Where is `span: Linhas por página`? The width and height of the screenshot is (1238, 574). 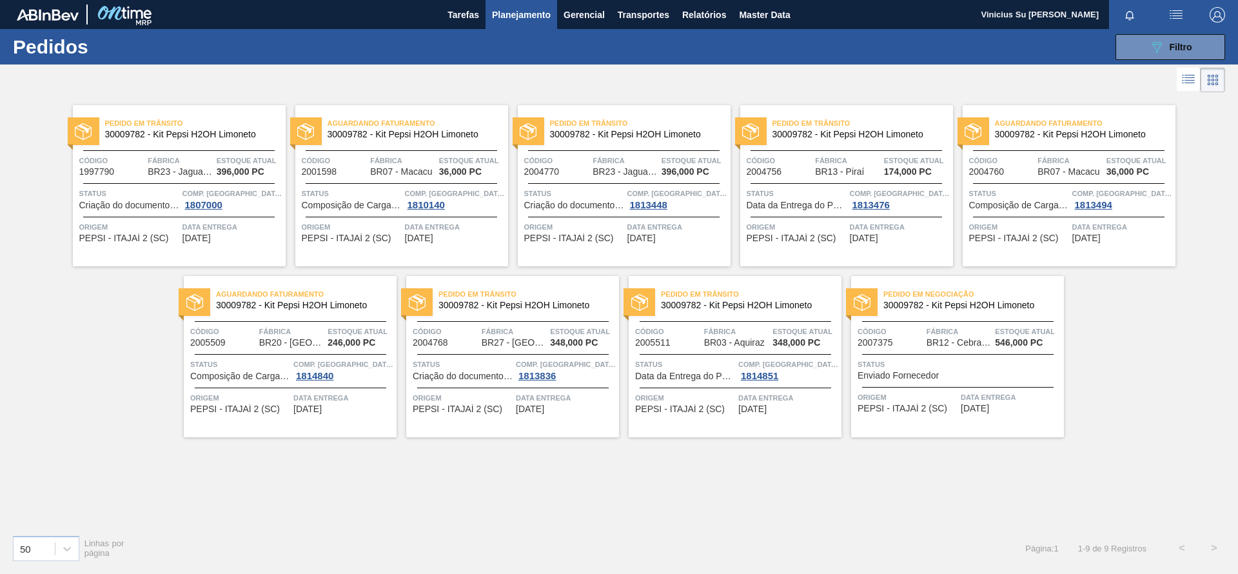
span: Linhas por página is located at coordinates (104, 548).